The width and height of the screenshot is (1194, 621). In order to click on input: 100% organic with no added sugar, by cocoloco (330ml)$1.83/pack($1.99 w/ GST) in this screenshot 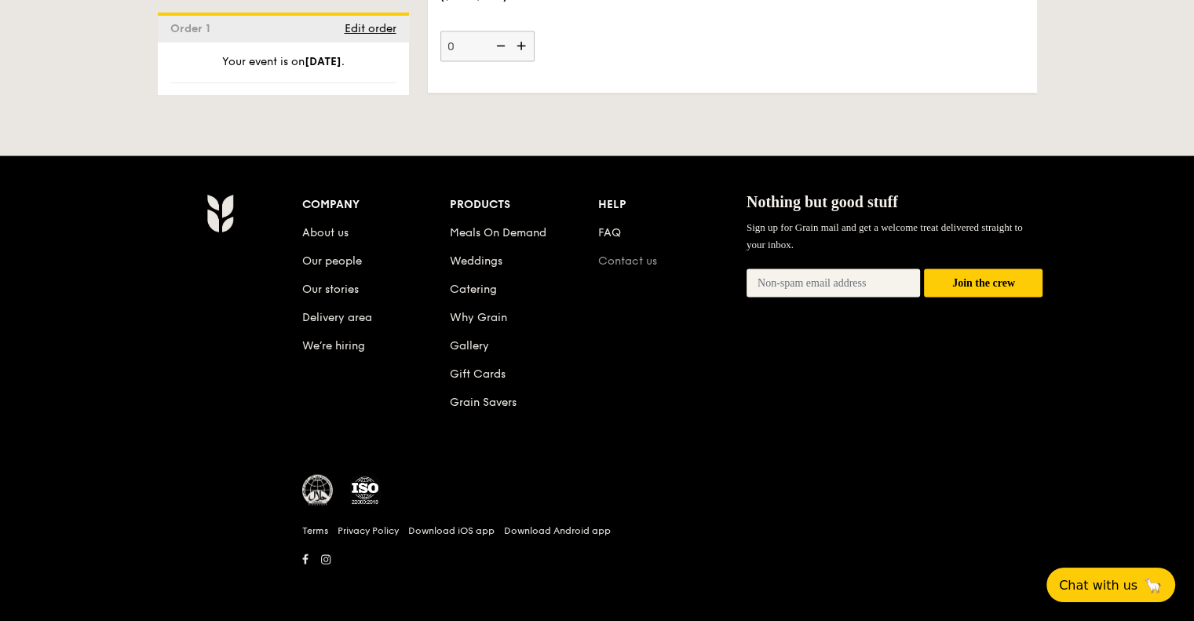, I will do `click(488, 46)`.